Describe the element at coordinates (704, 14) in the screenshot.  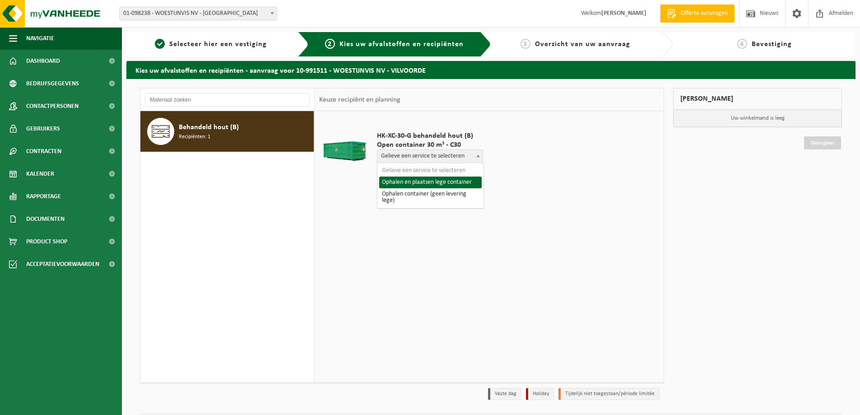
I see `span: Offerte aanvragen` at that location.